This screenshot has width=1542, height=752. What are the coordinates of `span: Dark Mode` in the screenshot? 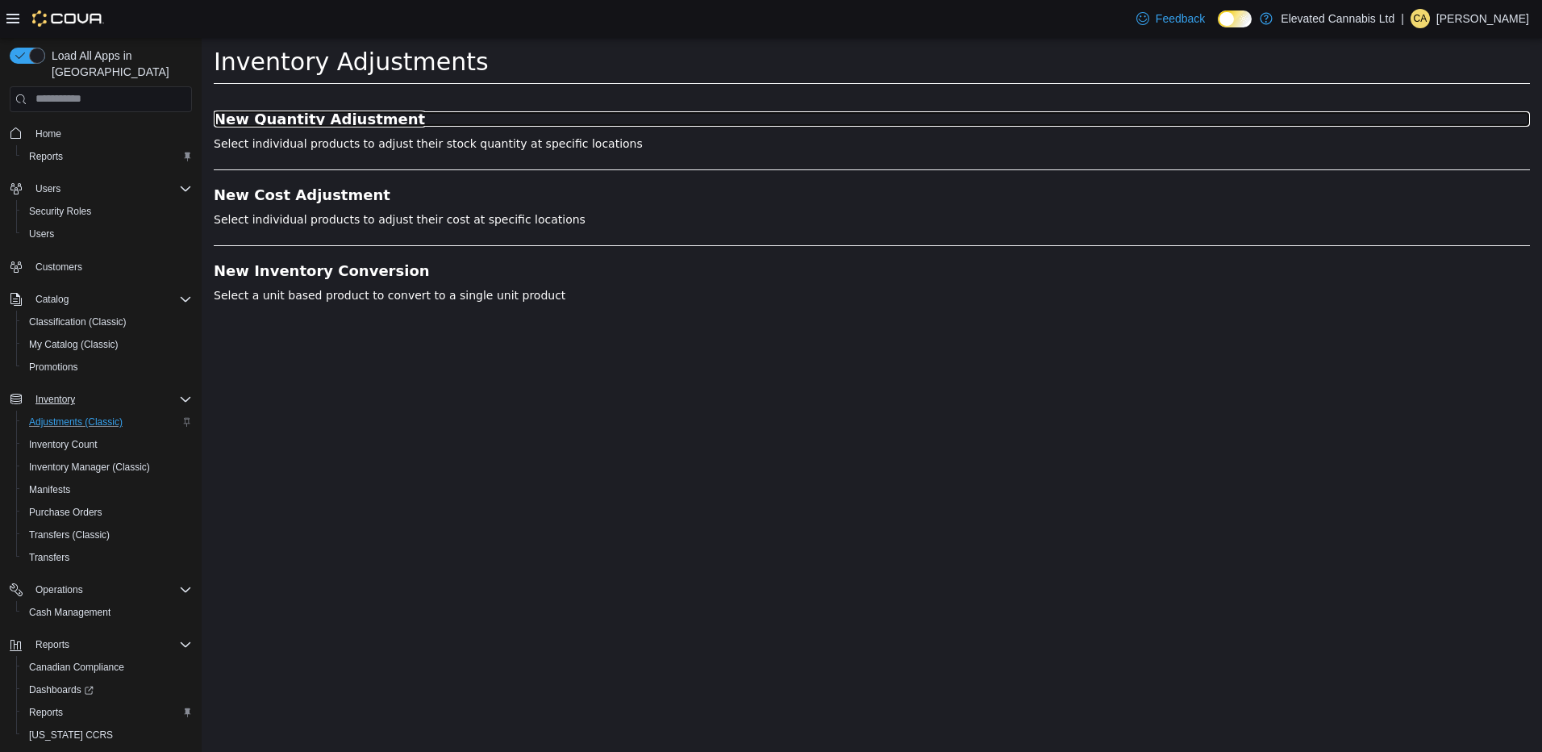 It's located at (1218, 27).